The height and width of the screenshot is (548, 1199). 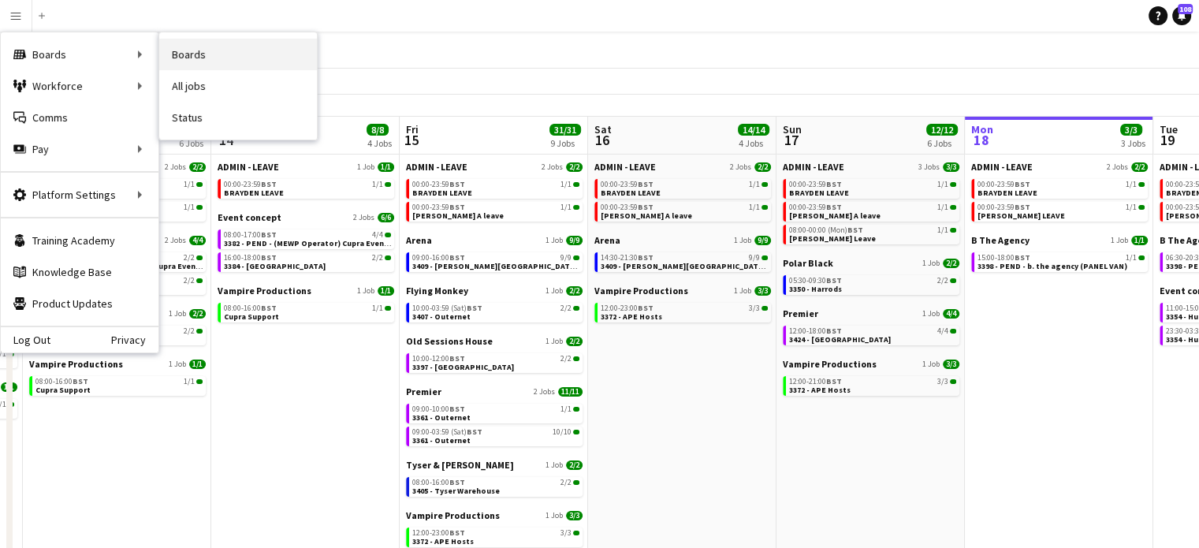 What do you see at coordinates (80, 304) in the screenshot?
I see `a: Product Updates` at bounding box center [80, 304].